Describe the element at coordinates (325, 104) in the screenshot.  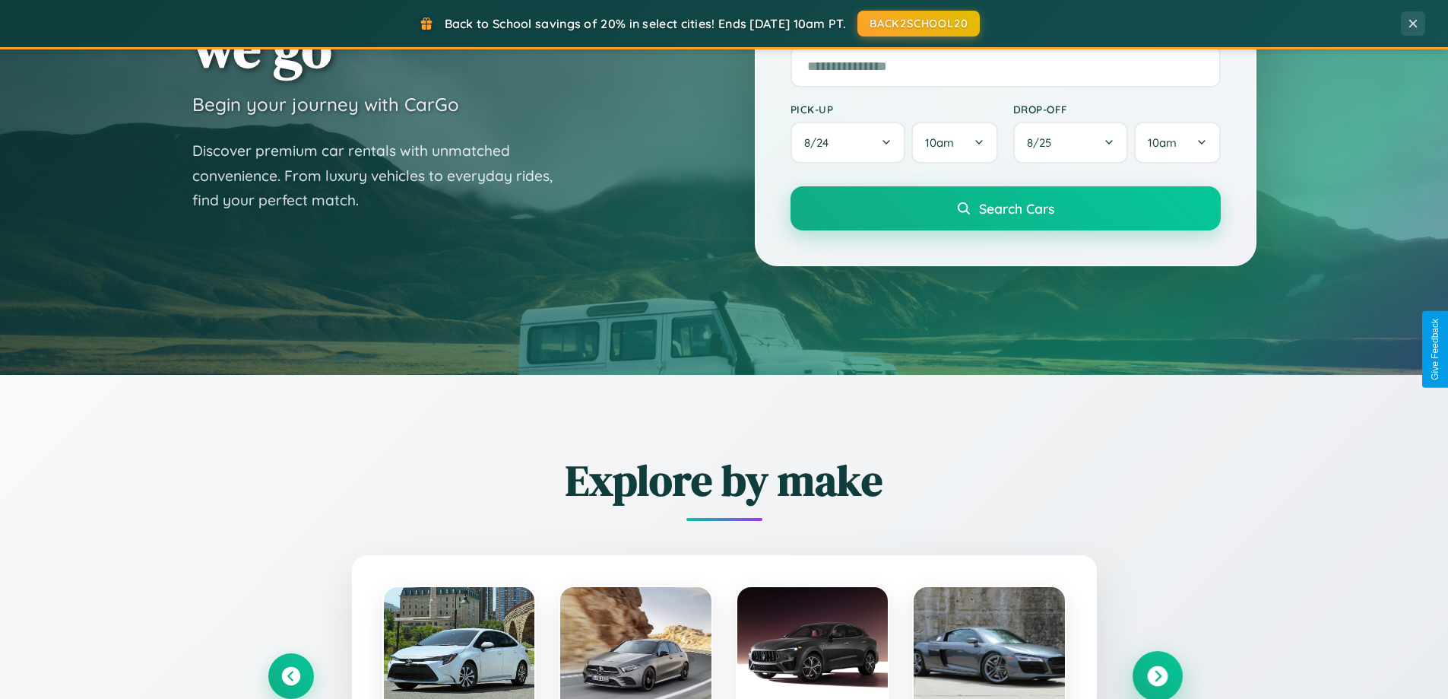
I see `h3: Begin your journey with CarGo` at that location.